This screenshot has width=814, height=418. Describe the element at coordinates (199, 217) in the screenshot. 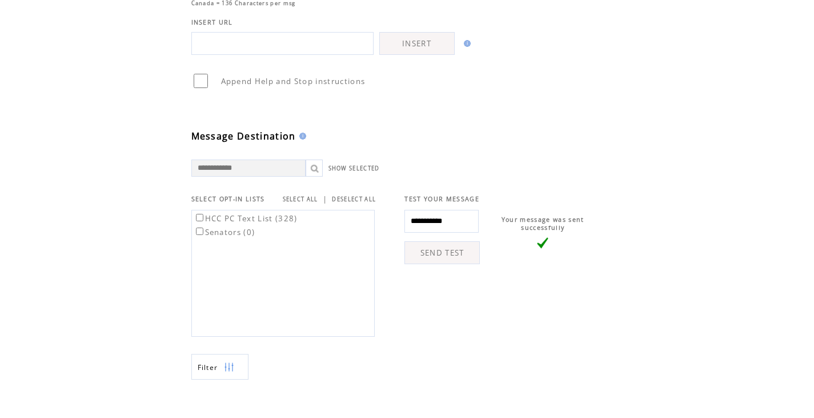

I see `input: HCC PC Text List (328)` at that location.